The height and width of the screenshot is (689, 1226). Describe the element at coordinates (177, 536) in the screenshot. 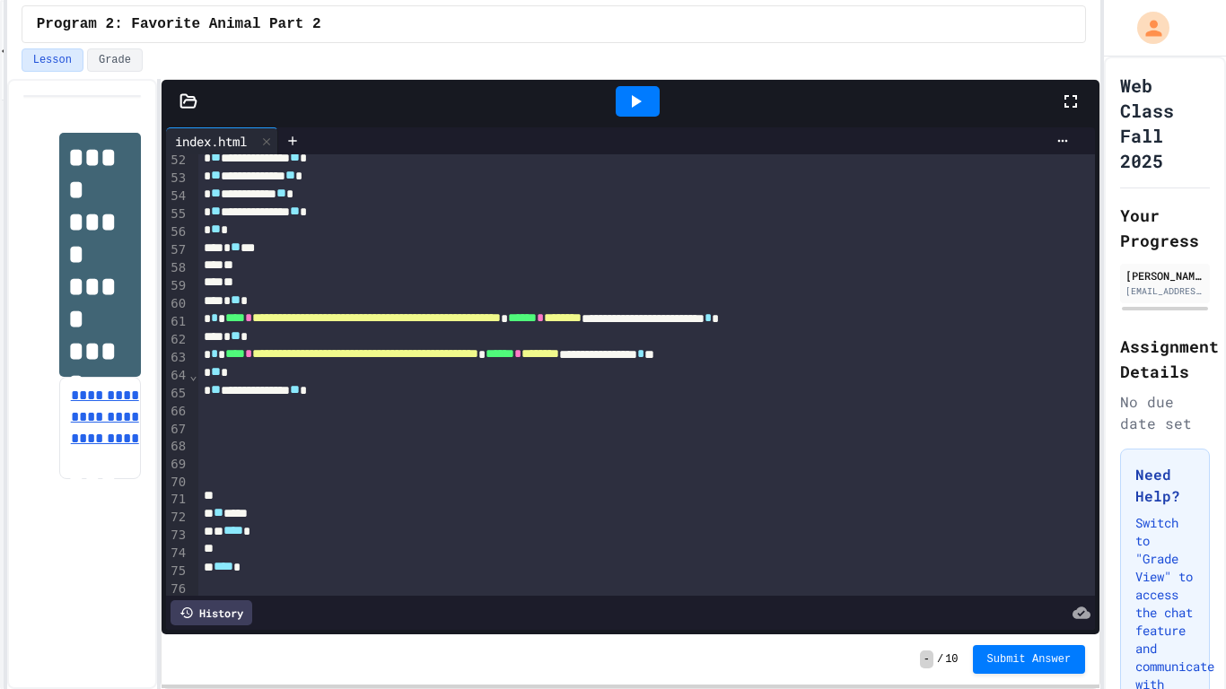

I see `div: 73` at that location.